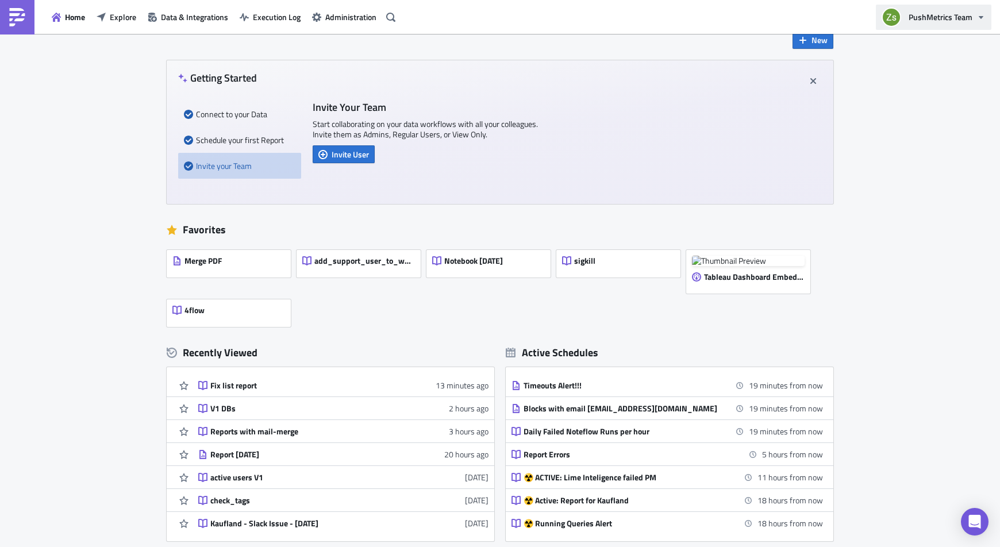 The height and width of the screenshot is (547, 1000). What do you see at coordinates (194, 310) in the screenshot?
I see `span: 4flow` at bounding box center [194, 310].